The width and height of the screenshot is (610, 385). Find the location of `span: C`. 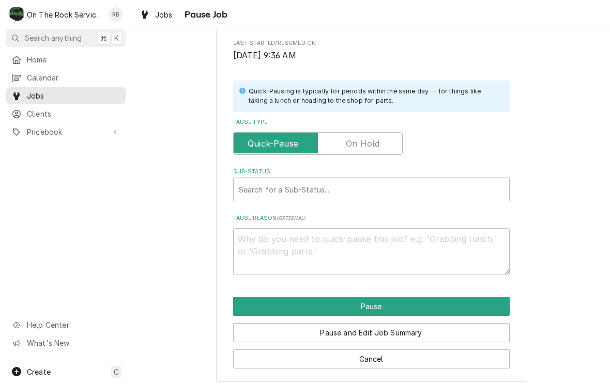

span: C is located at coordinates (116, 372).